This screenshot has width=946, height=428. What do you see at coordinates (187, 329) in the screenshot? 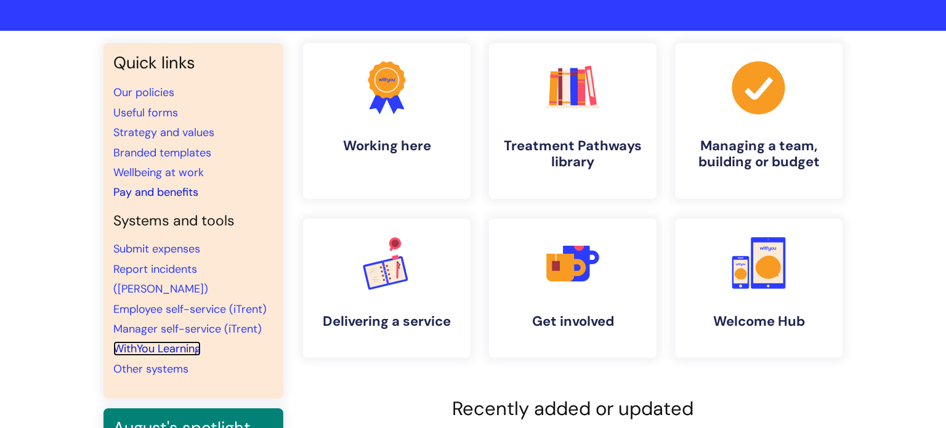
I see `a: Manager self-service (iTrent)` at bounding box center [187, 329].